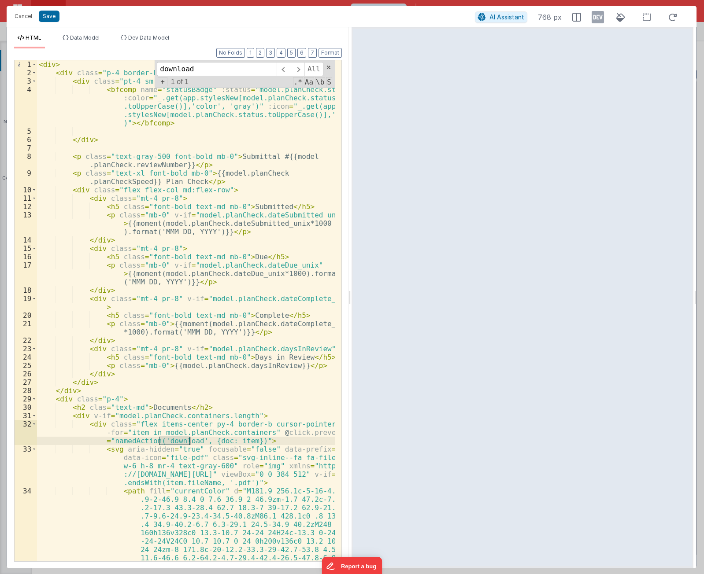  I want to click on span: Alt-Enter, so click(314, 69).